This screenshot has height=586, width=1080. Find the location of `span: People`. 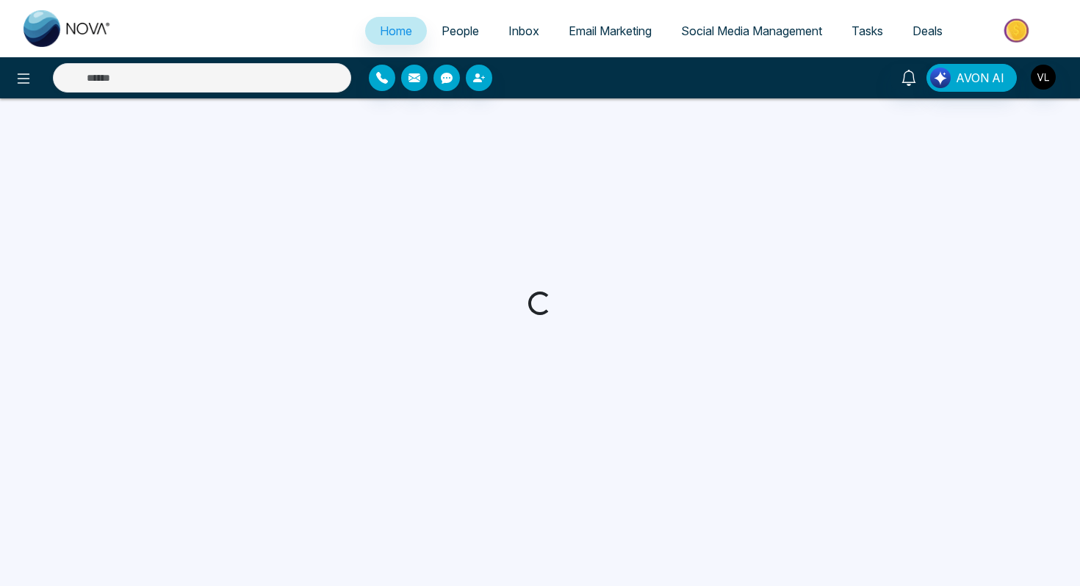

span: People is located at coordinates (460, 31).